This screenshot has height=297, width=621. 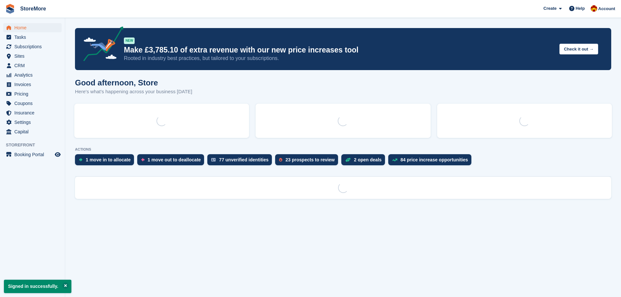 What do you see at coordinates (106, 161) in the screenshot?
I see `a: 1 move in to allocate` at bounding box center [106, 161].